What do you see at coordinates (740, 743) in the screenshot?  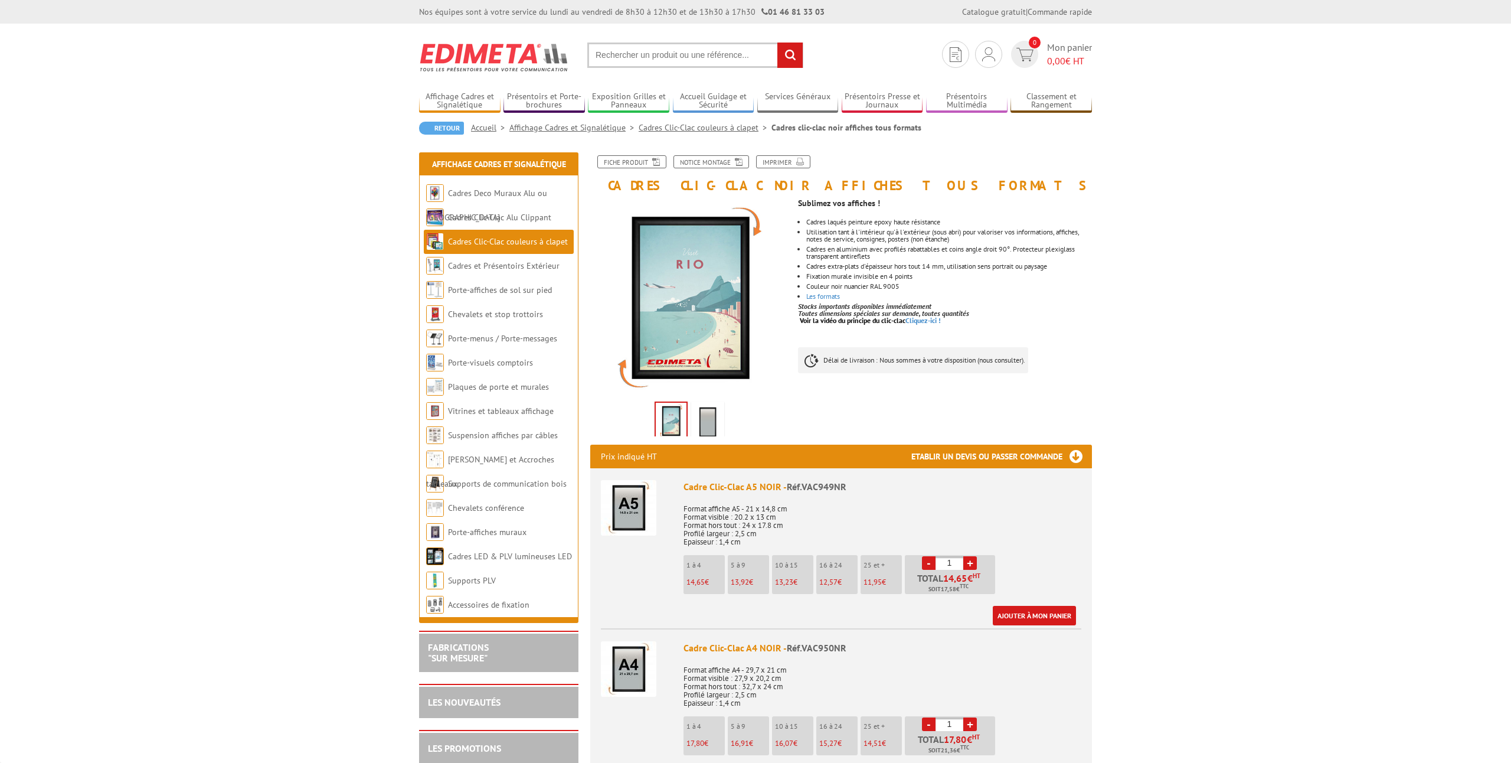 I see `span: 16,91` at bounding box center [740, 743].